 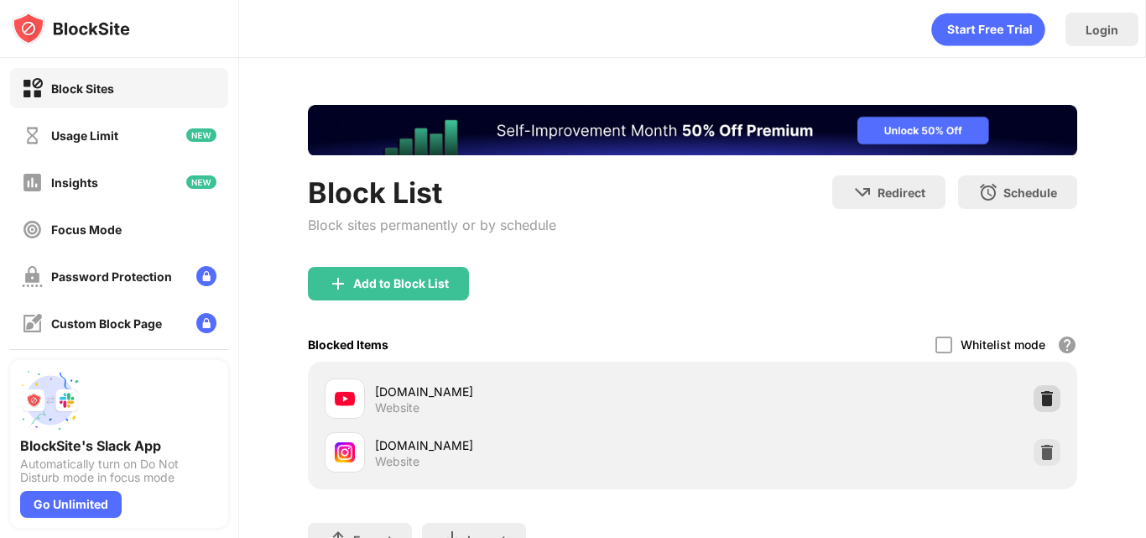 I want to click on img: logo-blocksite.svg, so click(x=70, y=29).